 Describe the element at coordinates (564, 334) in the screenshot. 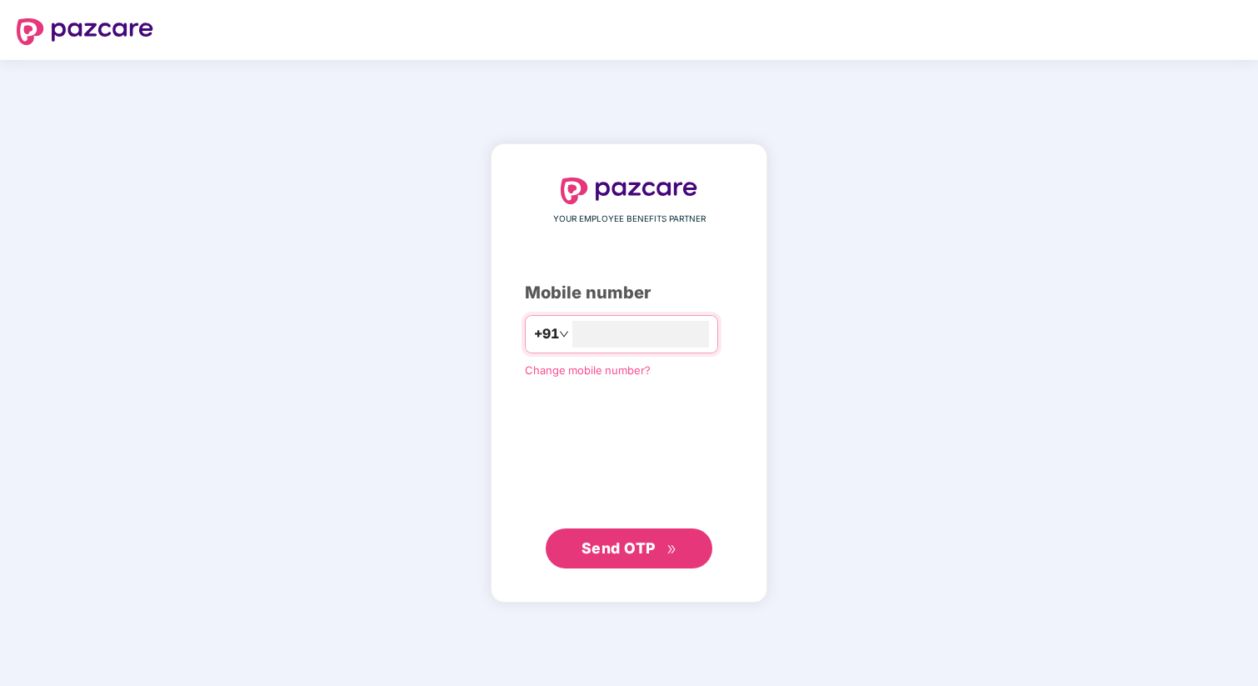

I see `span: down` at that location.